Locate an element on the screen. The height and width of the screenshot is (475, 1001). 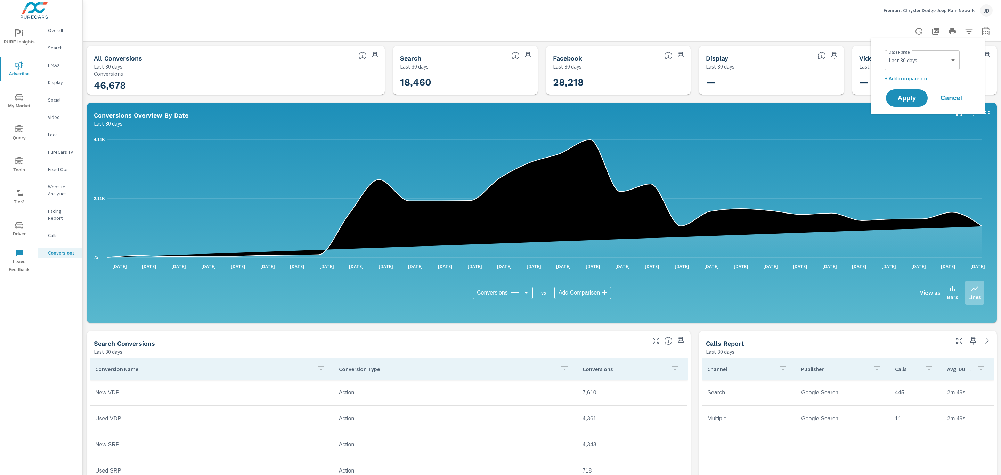
span: Search Conversions include Actions, Leads and Unmapped Conversions is located at coordinates (668, 340).